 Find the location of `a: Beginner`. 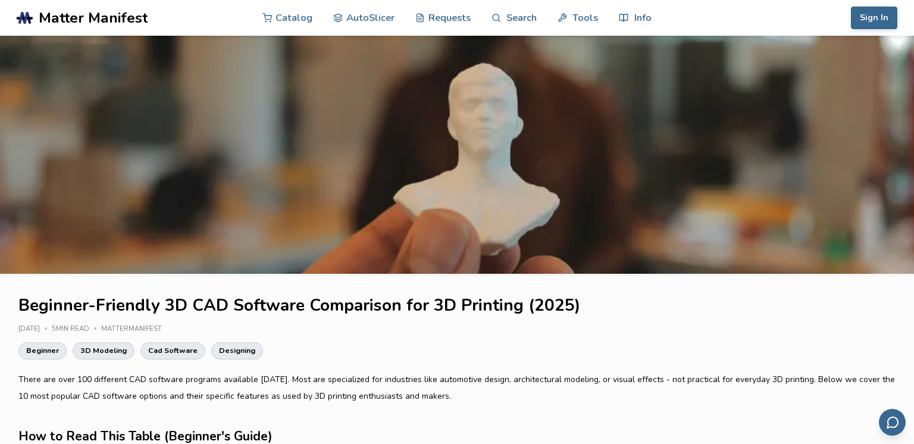

a: Beginner is located at coordinates (42, 350).